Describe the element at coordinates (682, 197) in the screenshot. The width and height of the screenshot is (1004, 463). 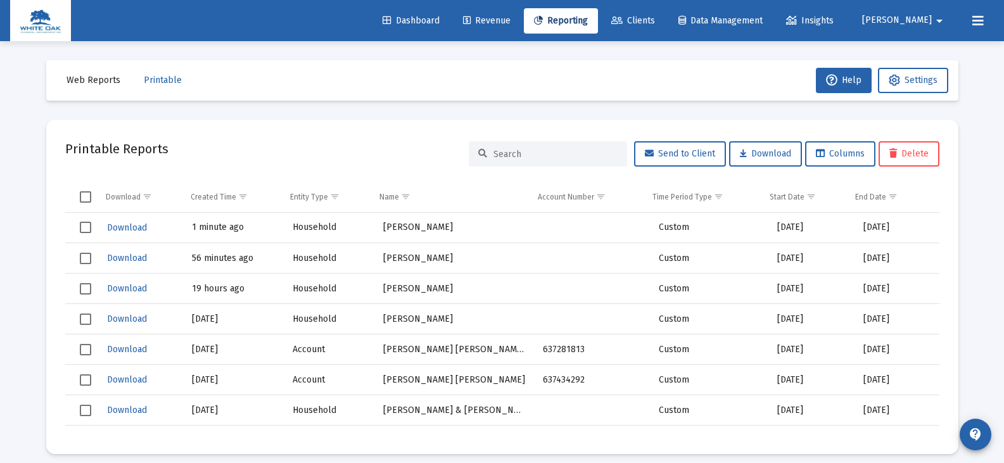
I see `div: Time Period Type` at that location.